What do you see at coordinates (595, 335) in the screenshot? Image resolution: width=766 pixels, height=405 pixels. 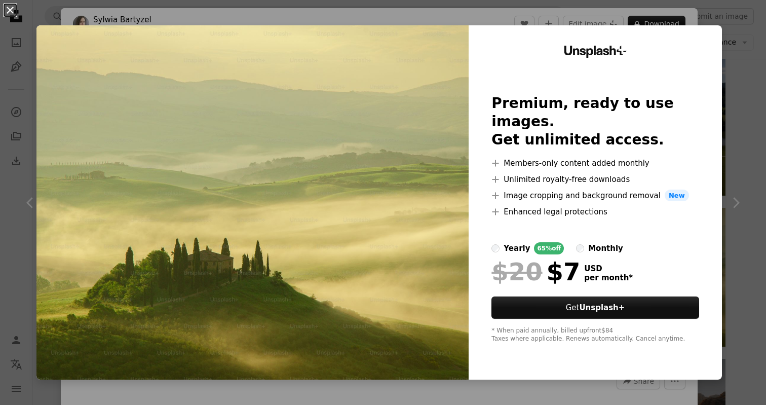 I see `div: * When paid annually, billed upfront $84 Taxes where applicable. Renews automatically. Cancel any...` at bounding box center [595, 335].